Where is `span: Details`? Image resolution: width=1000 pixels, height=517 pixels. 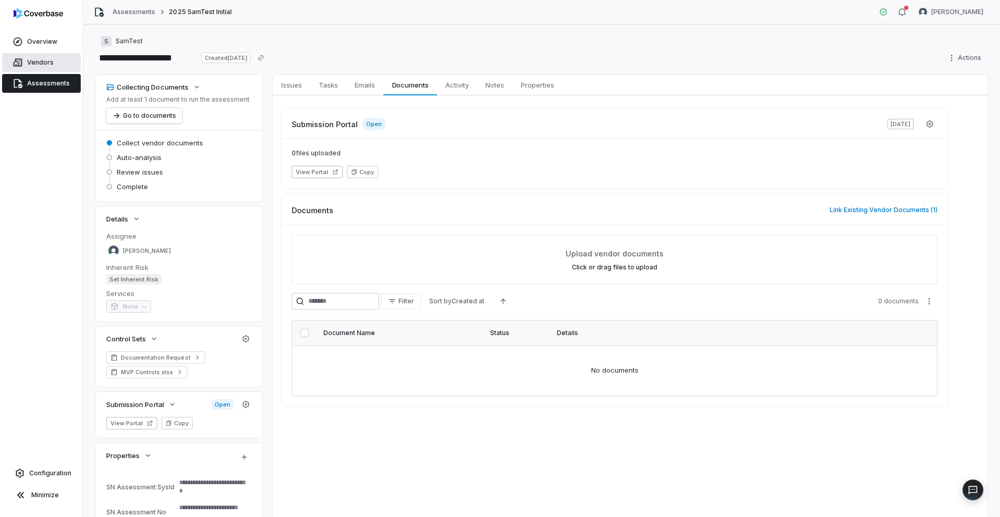 span: Details is located at coordinates (117, 219).